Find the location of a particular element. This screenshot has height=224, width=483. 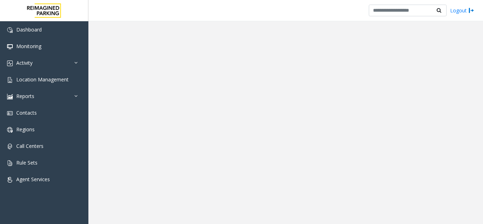

span: Regions is located at coordinates (25, 129).